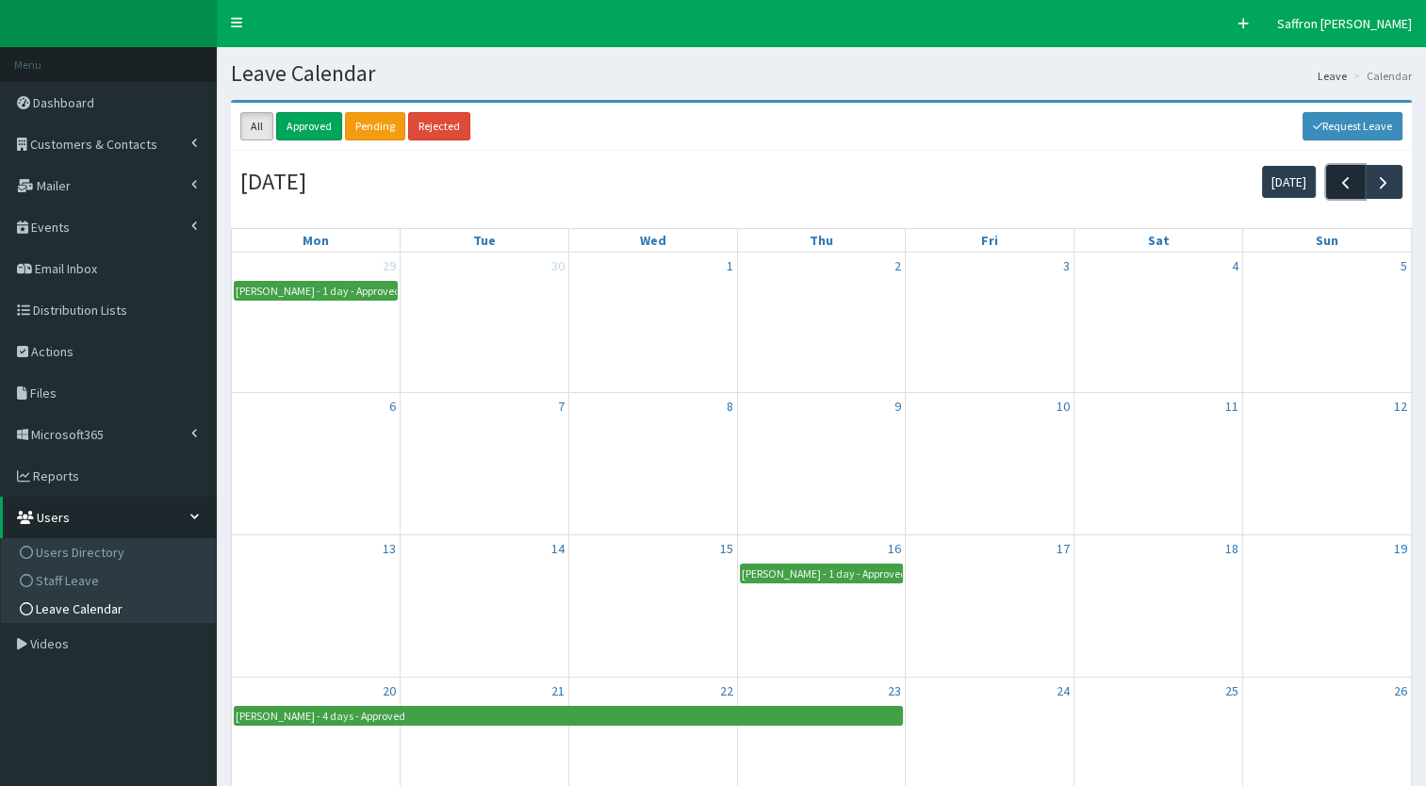  Describe the element at coordinates (894, 691) in the screenshot. I see `a: October 23, 2025` at that location.